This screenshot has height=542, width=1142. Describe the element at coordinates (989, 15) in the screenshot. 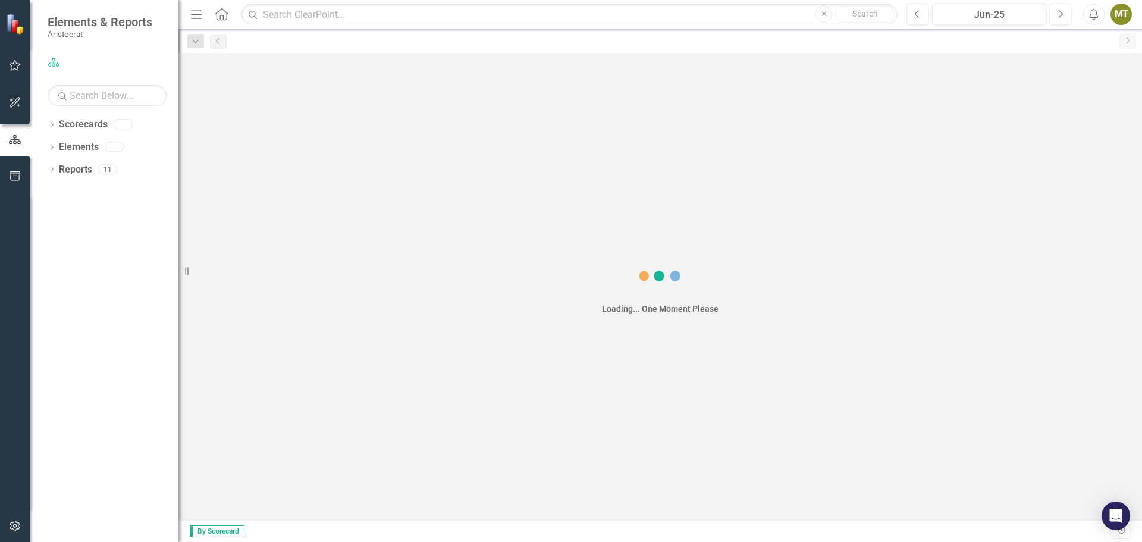

I see `div: Jun-25` at that location.